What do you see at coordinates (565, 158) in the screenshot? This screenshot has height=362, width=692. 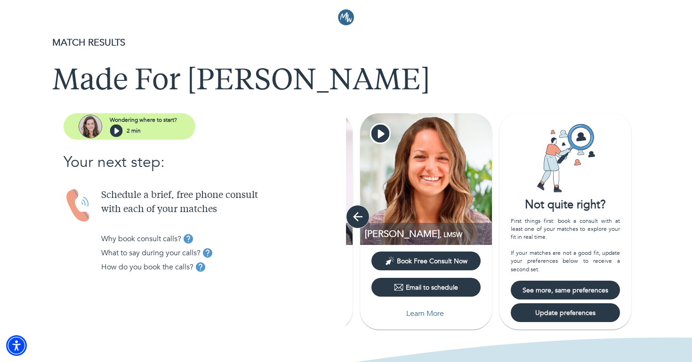 I see `img: Card icon` at bounding box center [565, 158].